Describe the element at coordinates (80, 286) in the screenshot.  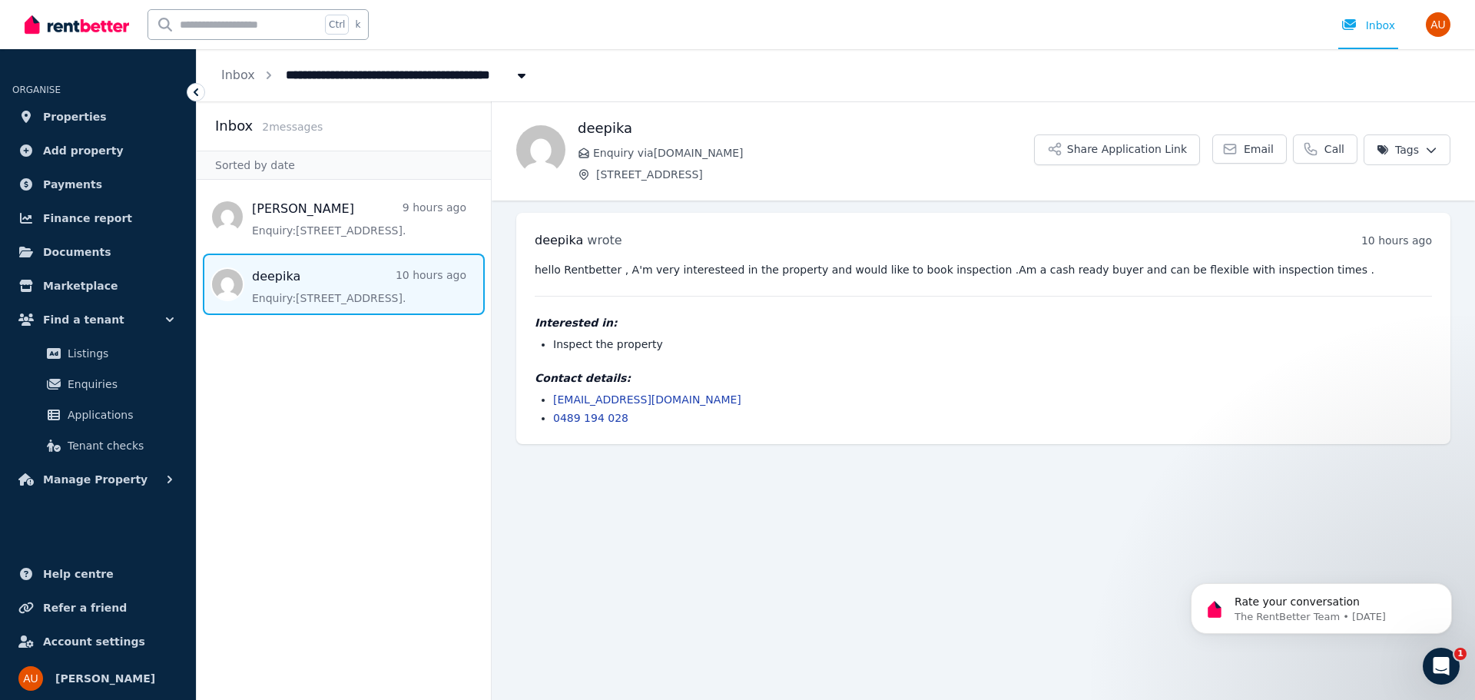
I see `span: Marketplace` at that location.